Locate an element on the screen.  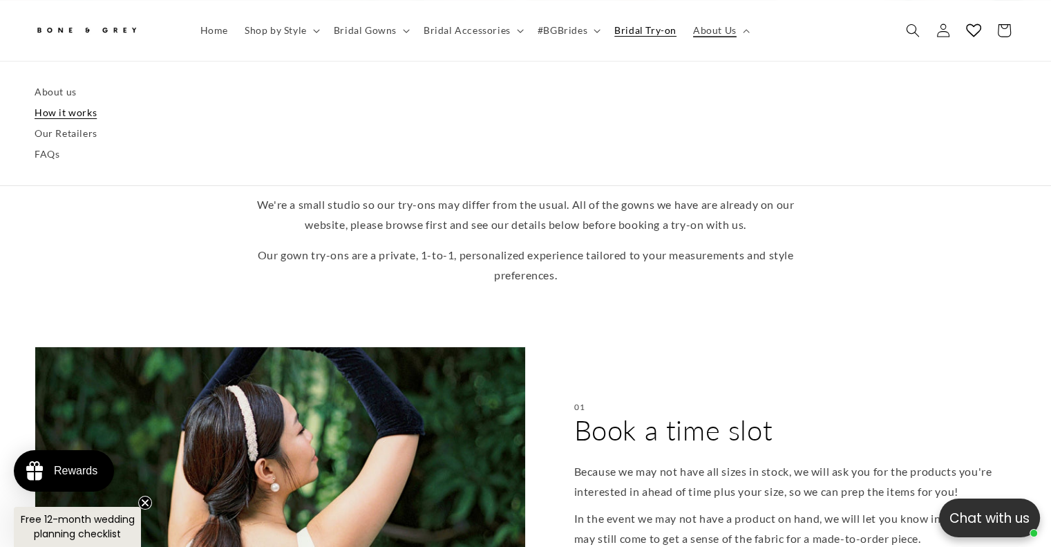
p: Our gown try-ons are a private, 1-to-1, personalized experience tailored to your measurements and... is located at coordinates (526, 265).